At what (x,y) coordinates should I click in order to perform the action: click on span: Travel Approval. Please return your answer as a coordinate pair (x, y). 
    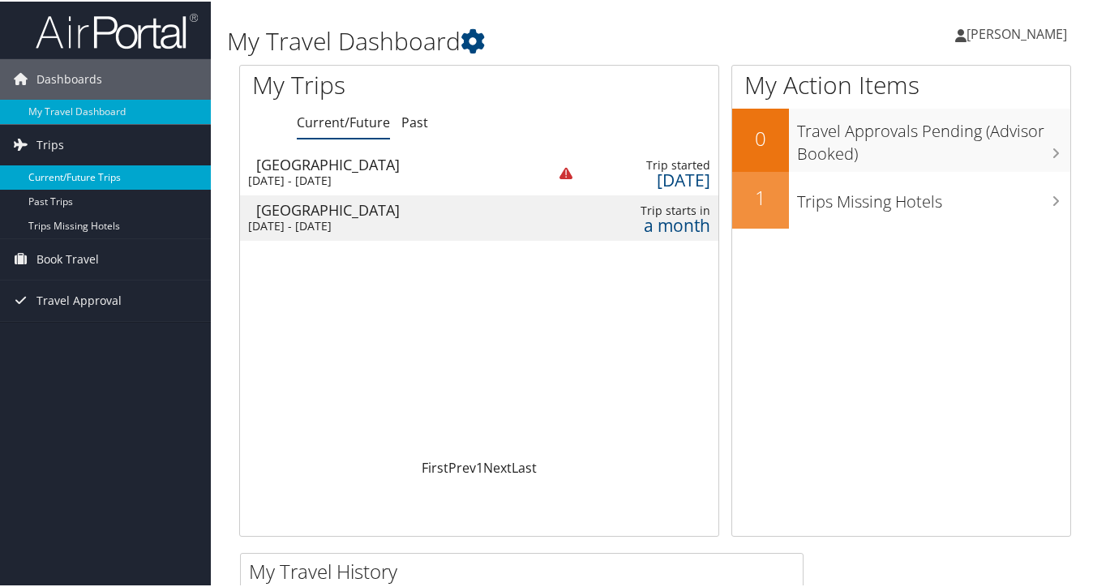
    Looking at the image, I should click on (79, 299).